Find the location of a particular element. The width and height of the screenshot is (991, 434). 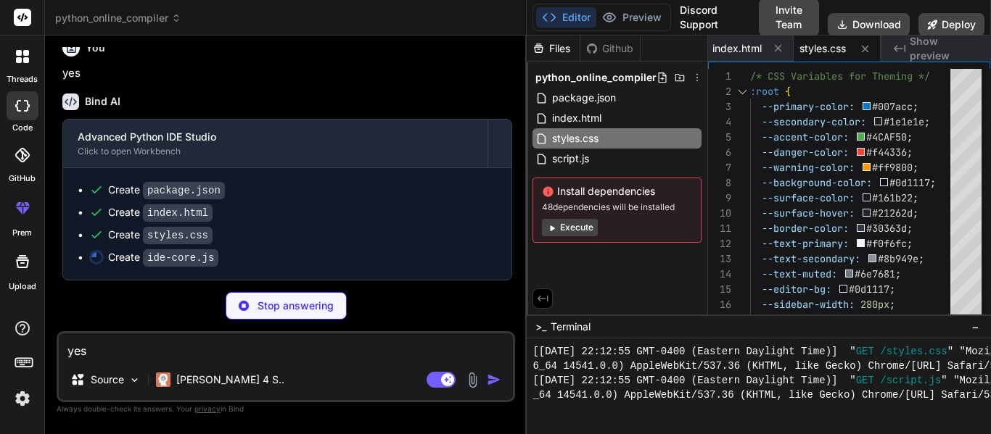

span: --warning-color: is located at coordinates (808, 168).